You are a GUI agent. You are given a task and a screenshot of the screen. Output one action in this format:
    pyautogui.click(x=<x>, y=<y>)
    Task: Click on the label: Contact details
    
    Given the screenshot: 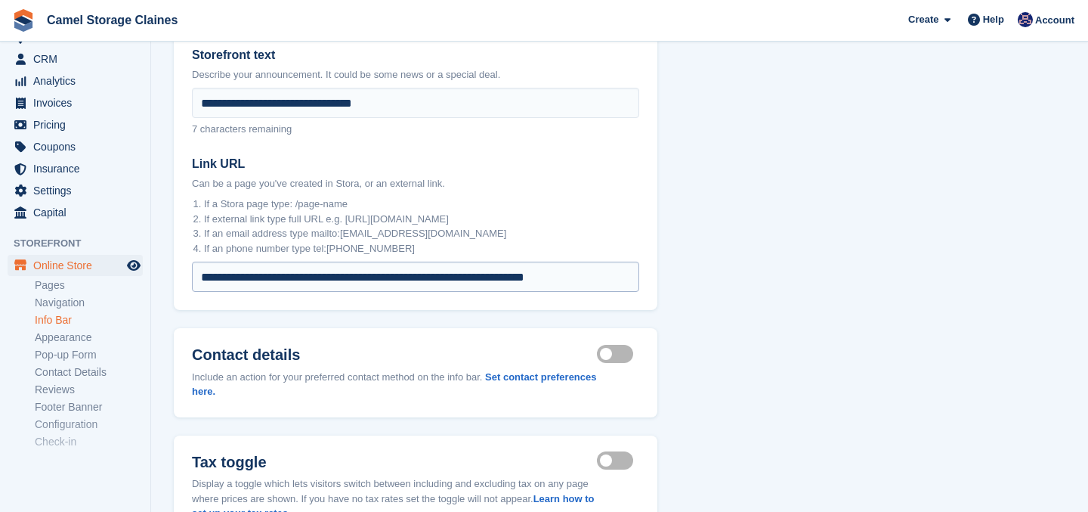 What is the action you would take?
    pyautogui.click(x=394, y=354)
    